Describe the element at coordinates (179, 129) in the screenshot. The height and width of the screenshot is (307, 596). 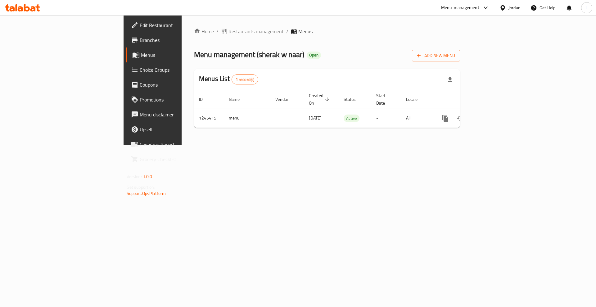
I see `span: Upsell` at that location.